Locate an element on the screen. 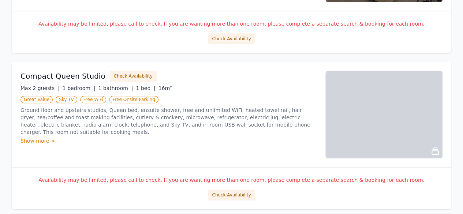 The width and height of the screenshot is (463, 214). span: Sky TV is located at coordinates (66, 100).